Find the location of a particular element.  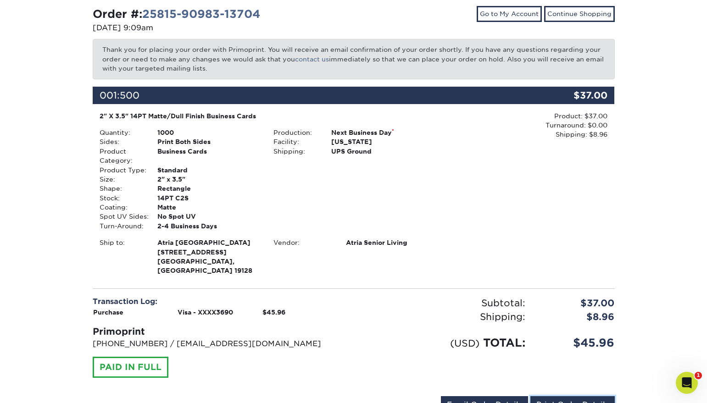

div: Sides: is located at coordinates (122, 142).